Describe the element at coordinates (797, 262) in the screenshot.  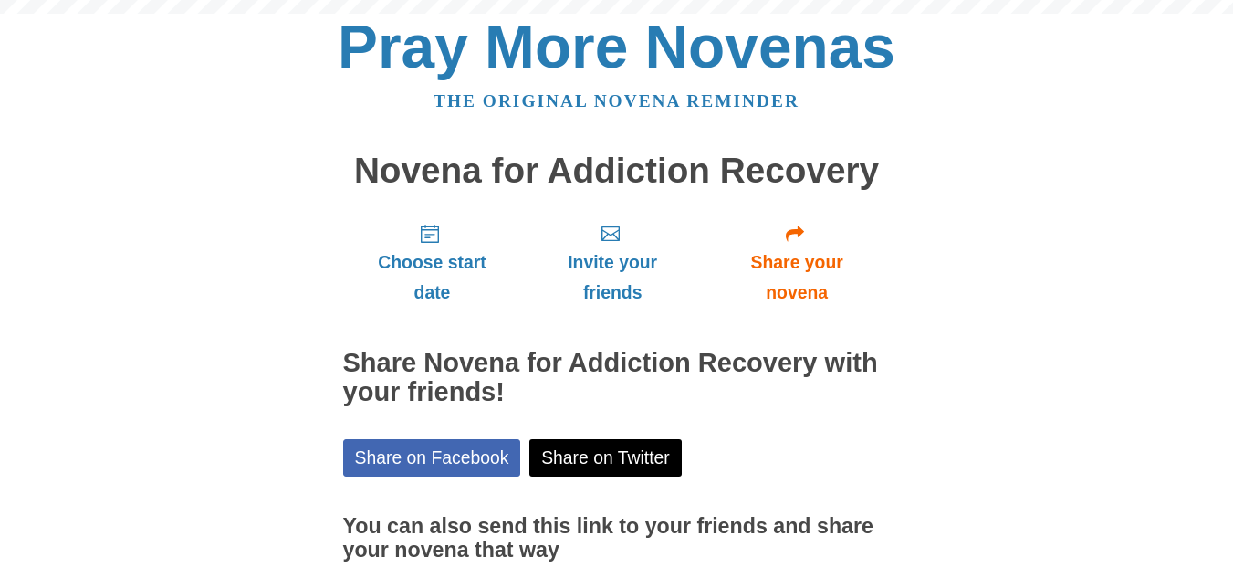
I see `a: Share your novena` at that location.